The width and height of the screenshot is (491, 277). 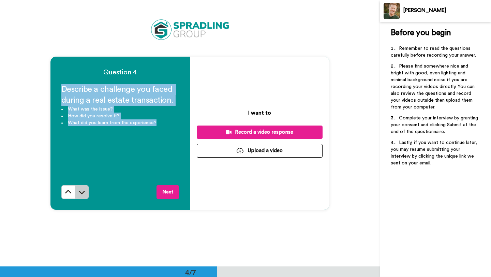 What do you see at coordinates (94, 116) in the screenshot?
I see `span: How did you resolve it?` at bounding box center [94, 116].